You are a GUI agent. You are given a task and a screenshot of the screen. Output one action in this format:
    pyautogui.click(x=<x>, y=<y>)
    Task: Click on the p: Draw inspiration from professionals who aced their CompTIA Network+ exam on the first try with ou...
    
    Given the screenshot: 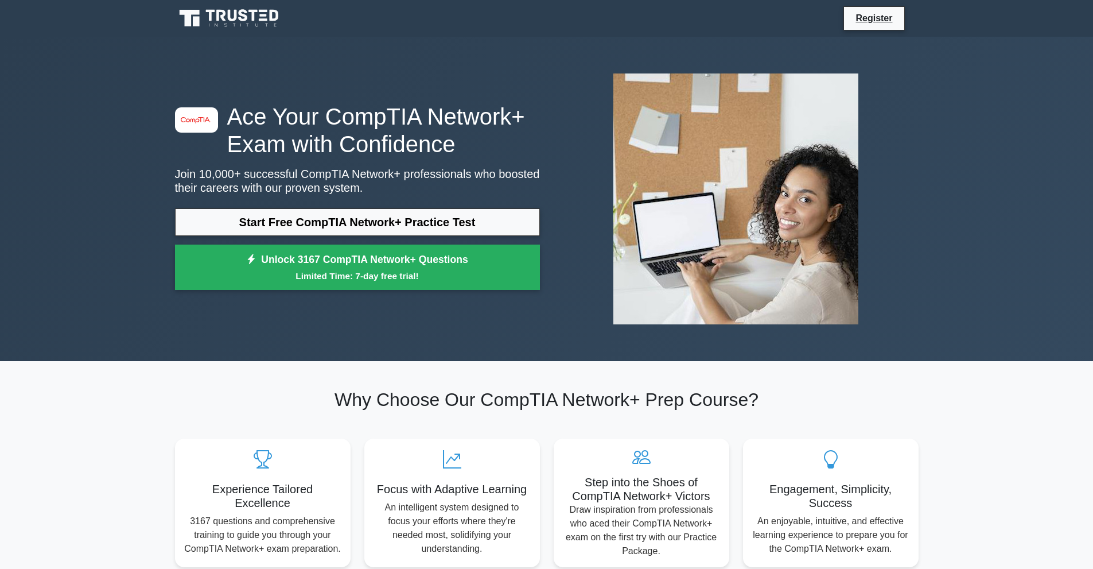 What is the action you would take?
    pyautogui.click(x=641, y=530)
    